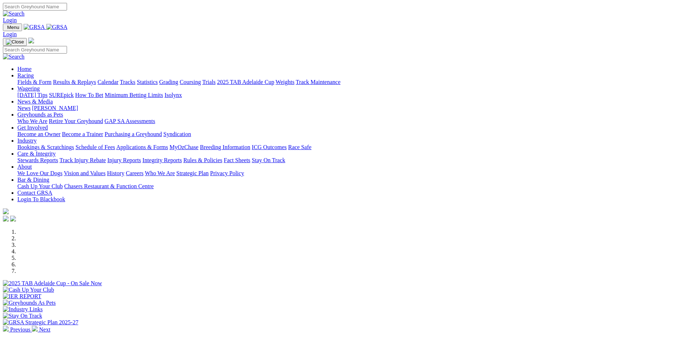  Describe the element at coordinates (352, 186) in the screenshot. I see `div: Bar & Dining` at that location.